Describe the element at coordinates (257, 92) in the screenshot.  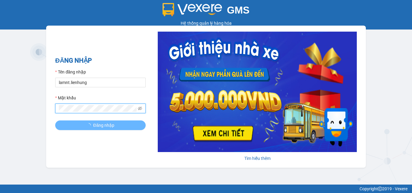
I see `img: banner-0` at that location.